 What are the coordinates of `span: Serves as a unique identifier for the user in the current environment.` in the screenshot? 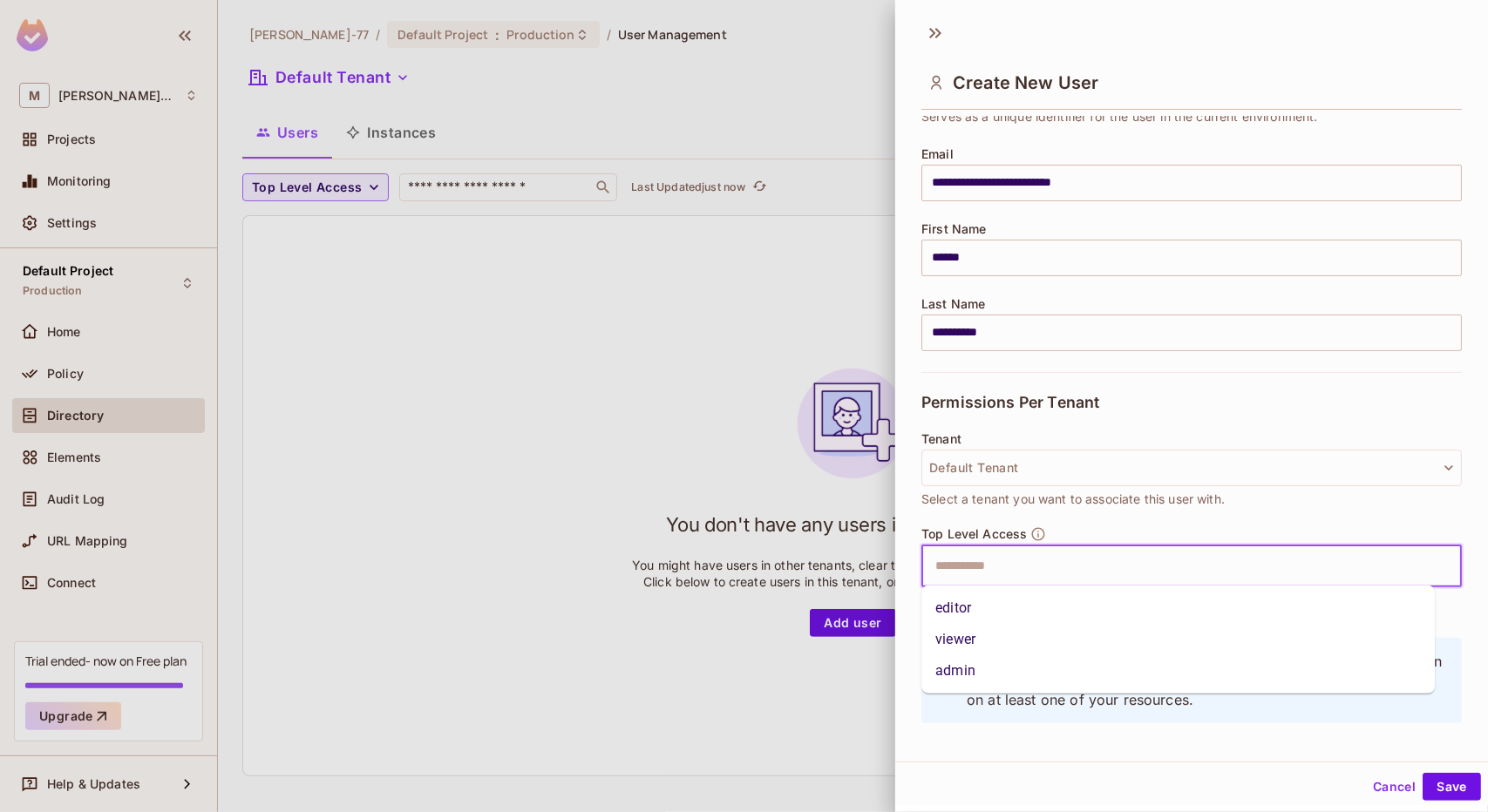 It's located at (1119, 116).